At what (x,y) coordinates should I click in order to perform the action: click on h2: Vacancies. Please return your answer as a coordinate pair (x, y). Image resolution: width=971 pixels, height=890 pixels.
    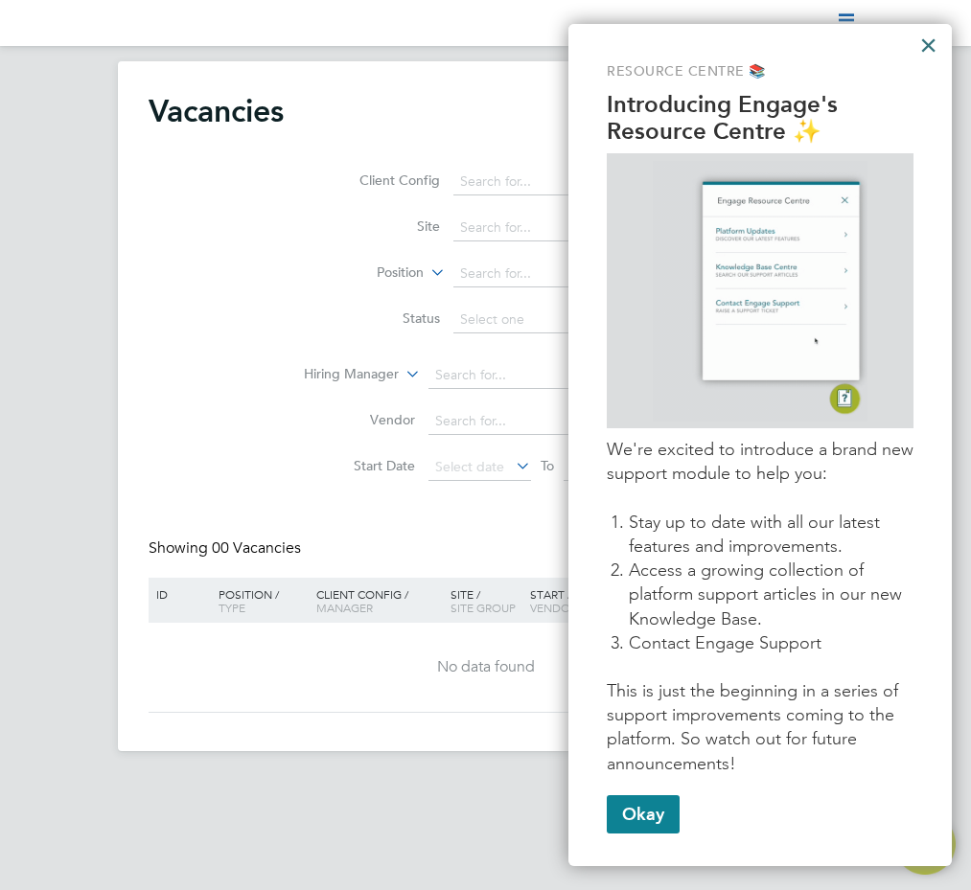
    Looking at the image, I should click on (216, 111).